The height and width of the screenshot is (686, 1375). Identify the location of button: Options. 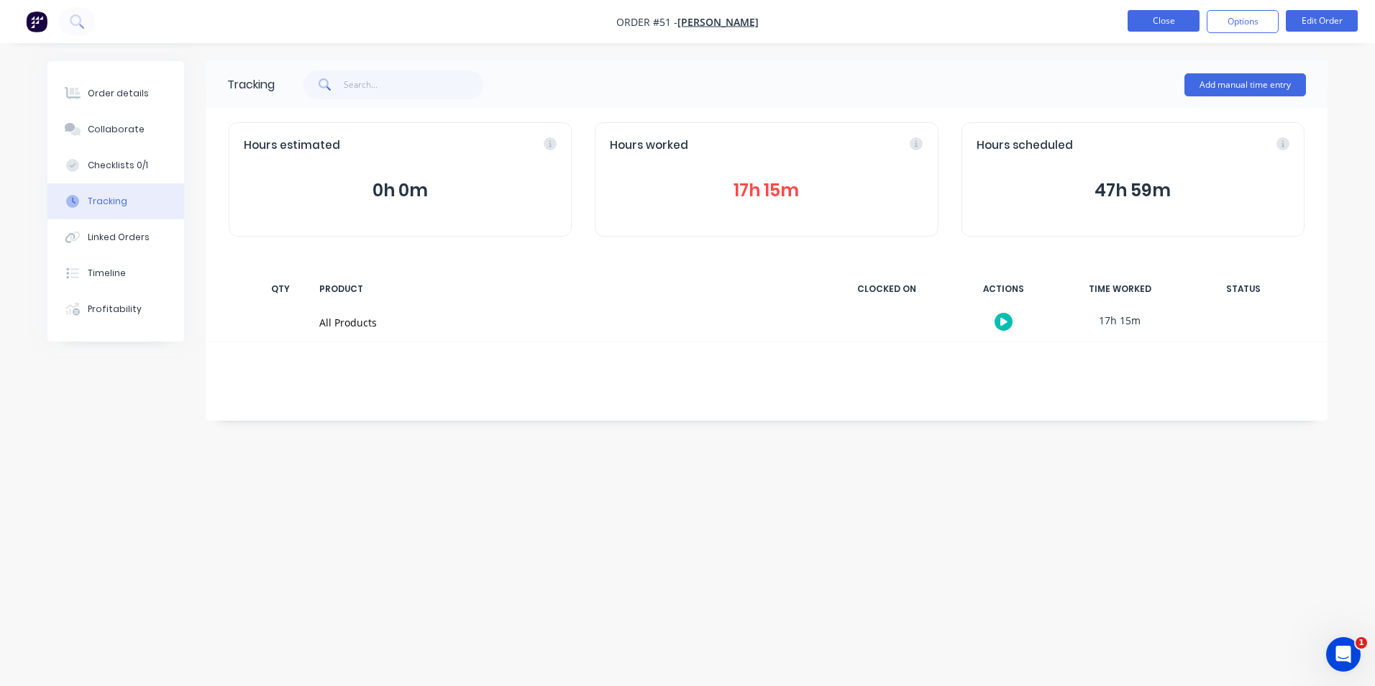
(1243, 22).